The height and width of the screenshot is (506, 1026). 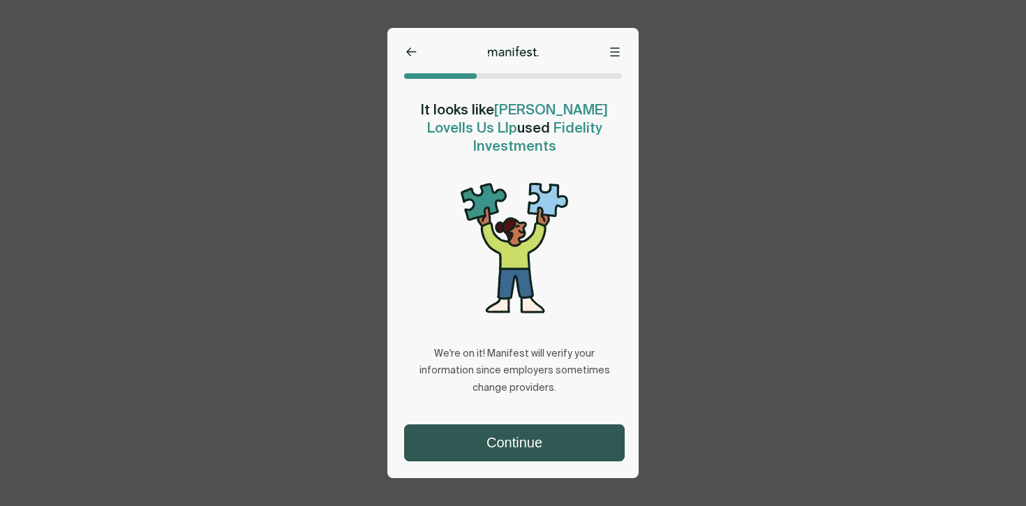 I want to click on button: Continue, so click(x=514, y=443).